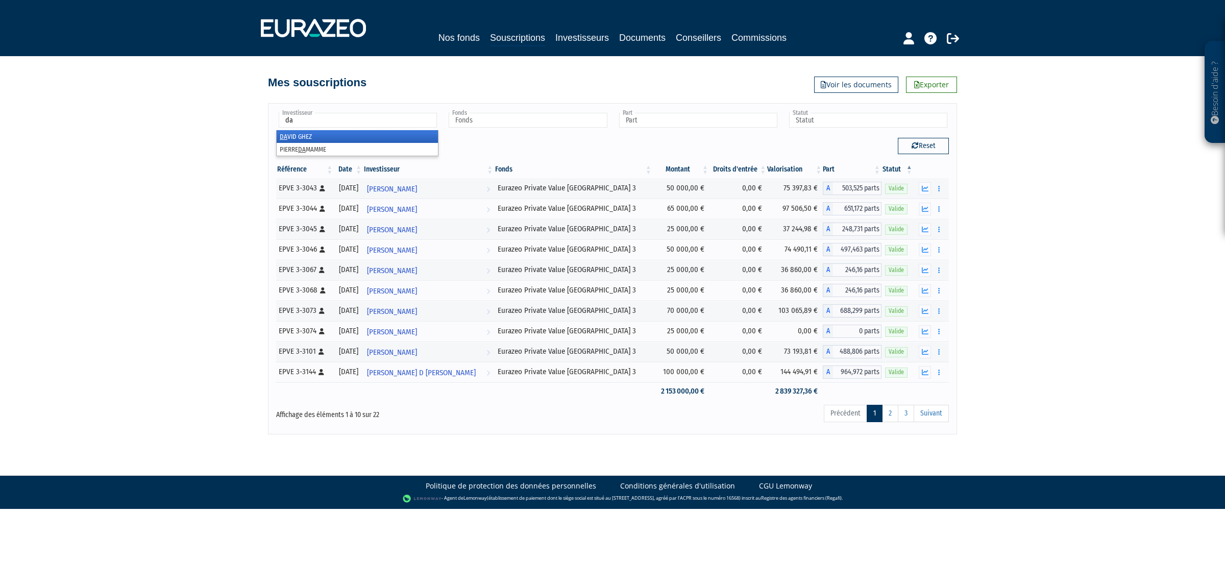 The image size is (1225, 586). Describe the element at coordinates (412, 412) in the screenshot. I see `div: Affichage des éléments 1 à 10 sur 22` at that location.